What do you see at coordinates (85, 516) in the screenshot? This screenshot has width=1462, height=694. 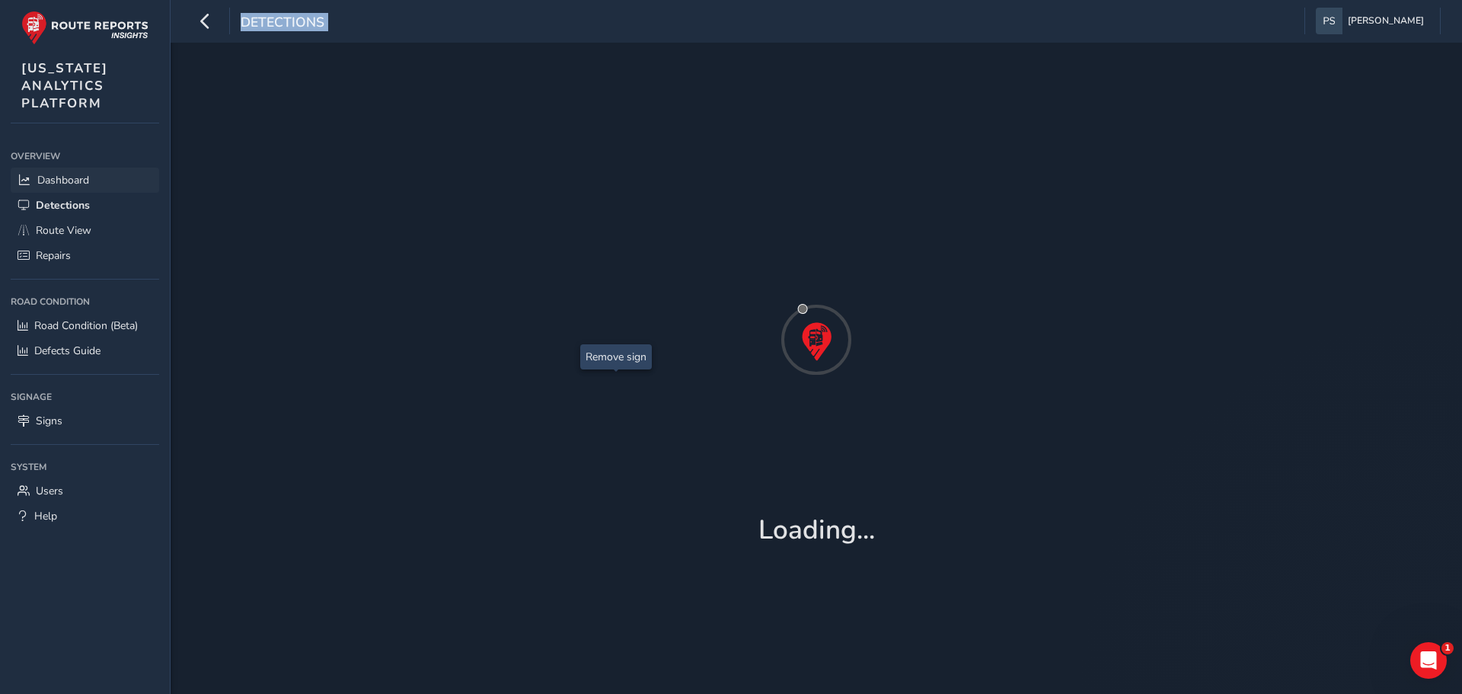 I see `a: Help` at bounding box center [85, 516].